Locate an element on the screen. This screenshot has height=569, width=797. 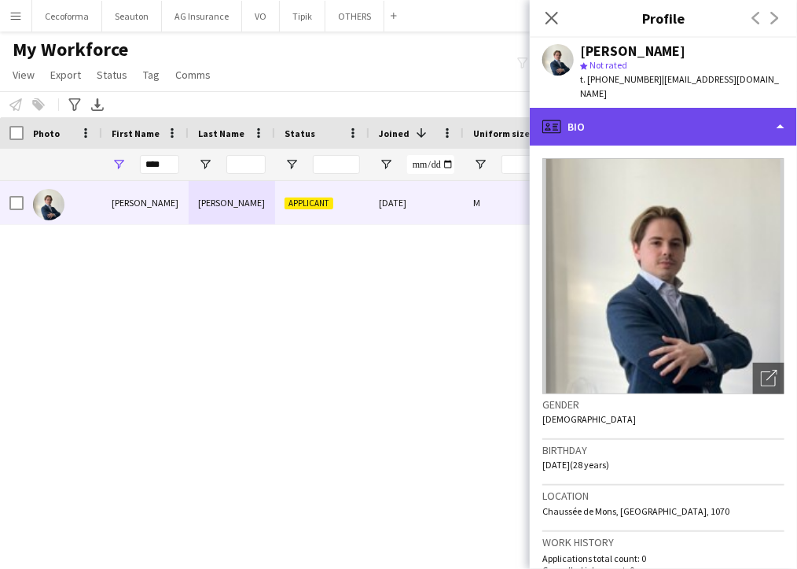
div: Open photos pop-in is located at coordinates (769, 378).